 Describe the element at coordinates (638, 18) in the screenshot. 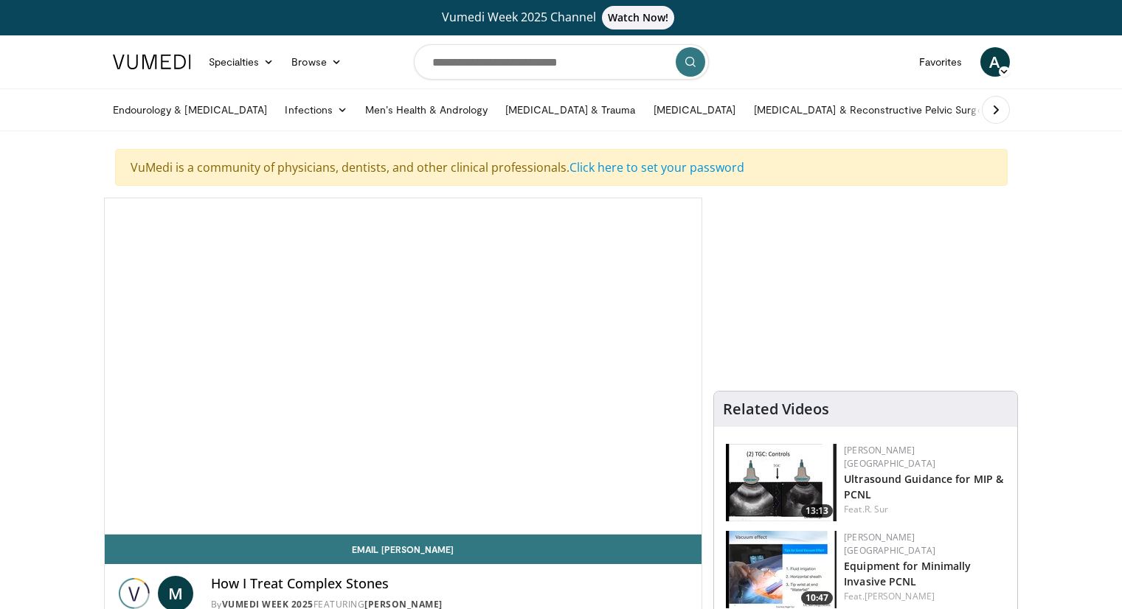

I see `span: Watch Now!` at that location.